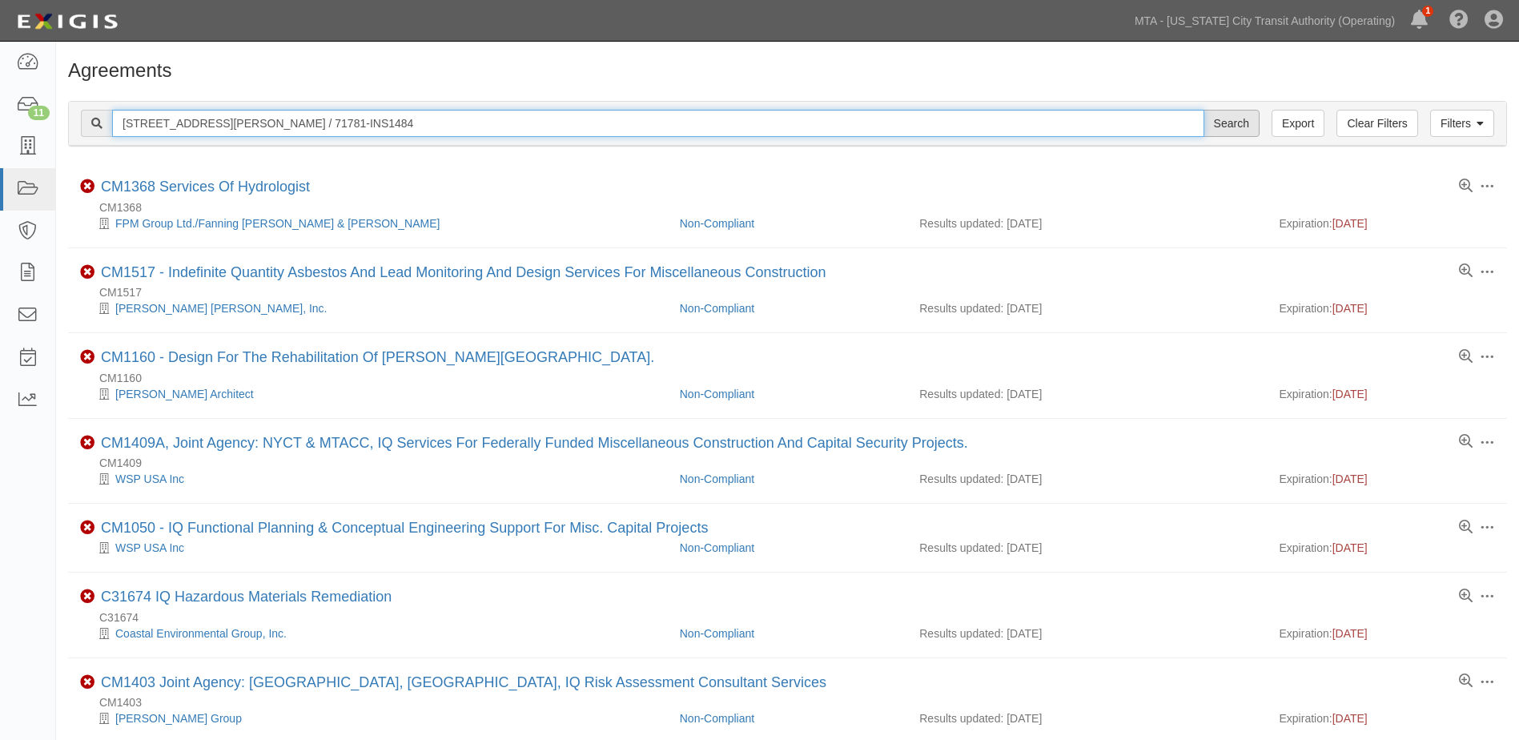 Image resolution: width=1519 pixels, height=740 pixels. Describe the element at coordinates (787, 70) in the screenshot. I see `h1: Agreements` at that location.